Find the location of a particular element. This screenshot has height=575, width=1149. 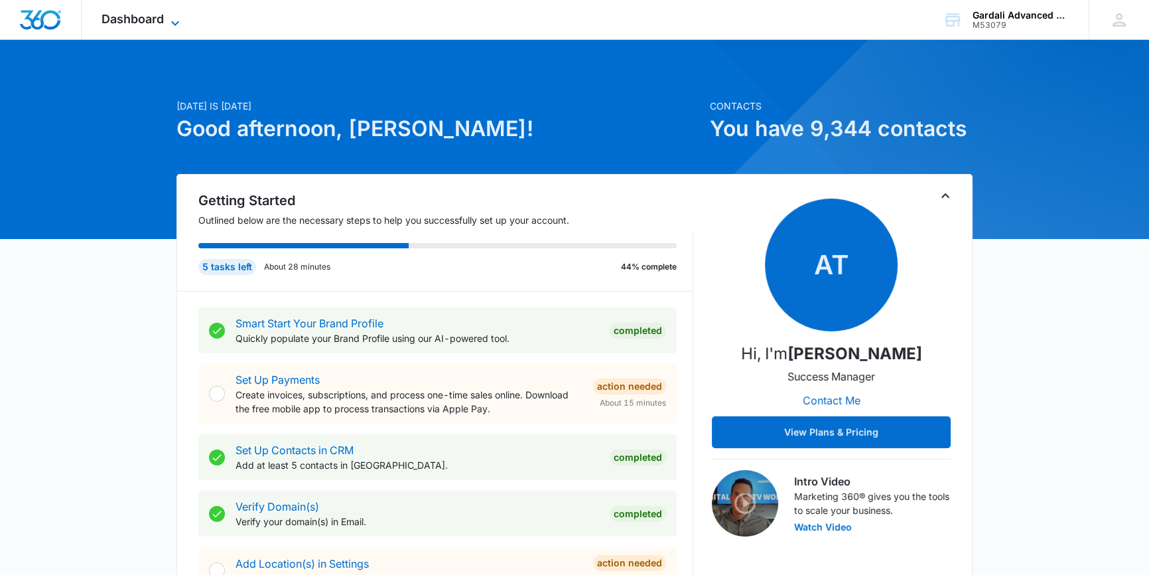

p: Marketing 360® gives you the tools to scale your business. is located at coordinates (872, 503).